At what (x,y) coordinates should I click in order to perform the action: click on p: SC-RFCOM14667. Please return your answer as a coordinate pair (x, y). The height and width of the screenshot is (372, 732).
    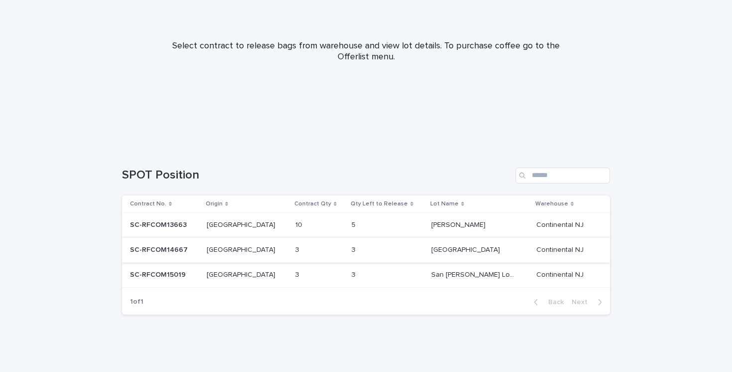
    Looking at the image, I should click on (160, 249).